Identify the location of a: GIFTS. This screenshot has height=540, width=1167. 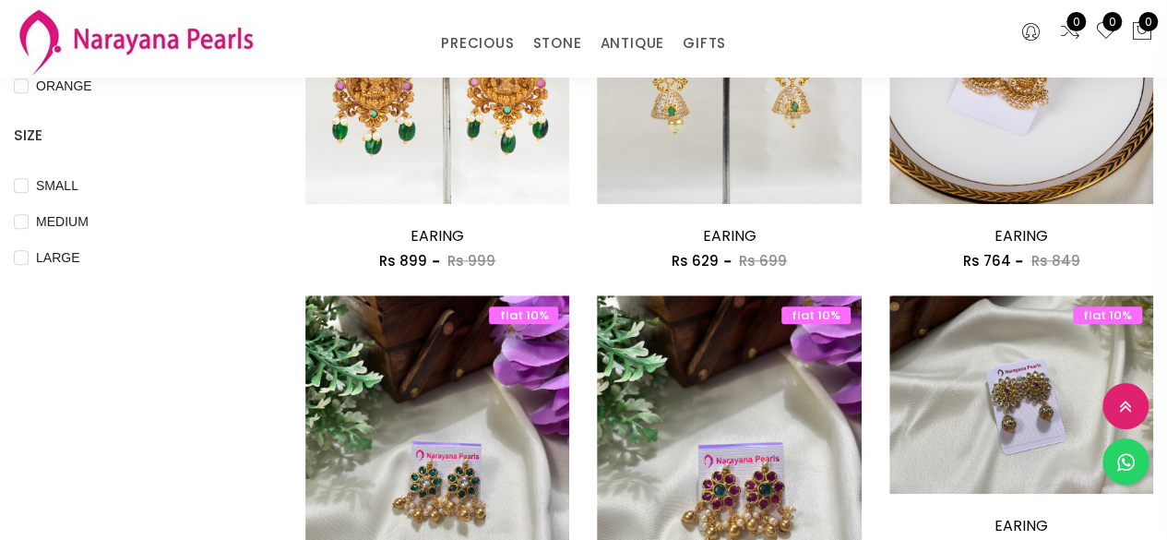
(704, 43).